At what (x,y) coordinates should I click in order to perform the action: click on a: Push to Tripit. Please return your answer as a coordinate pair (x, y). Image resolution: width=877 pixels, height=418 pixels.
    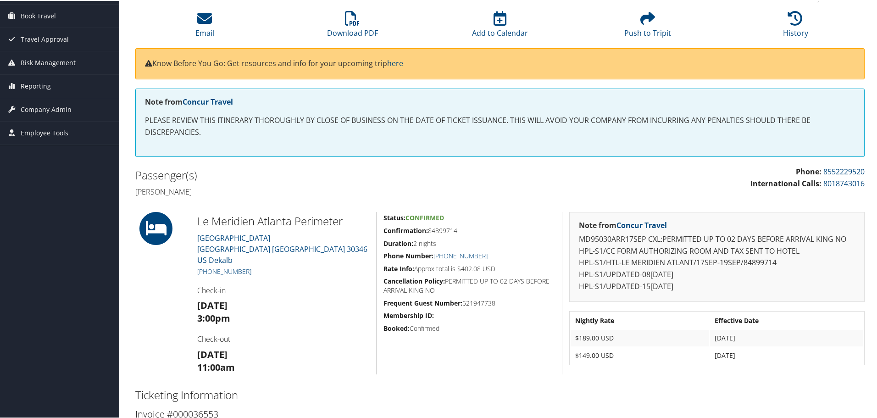
    Looking at the image, I should click on (648, 26).